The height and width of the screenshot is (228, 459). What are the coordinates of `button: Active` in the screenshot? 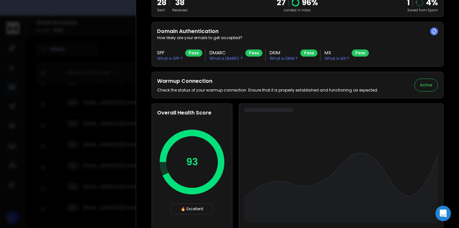 It's located at (426, 85).